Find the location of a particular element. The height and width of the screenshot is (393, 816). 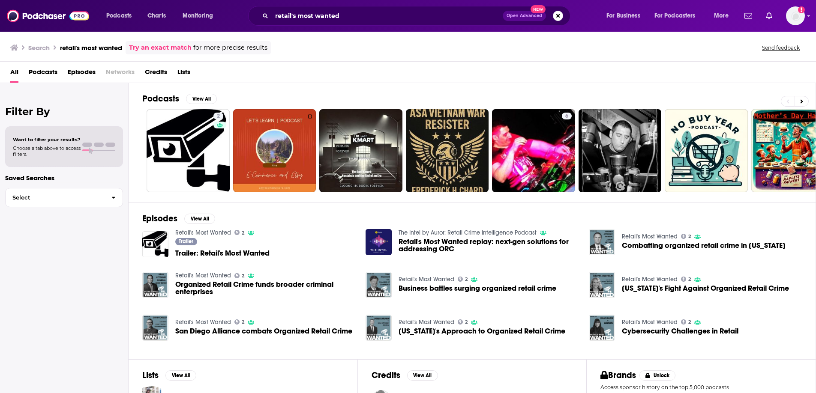

a: All is located at coordinates (14, 74).